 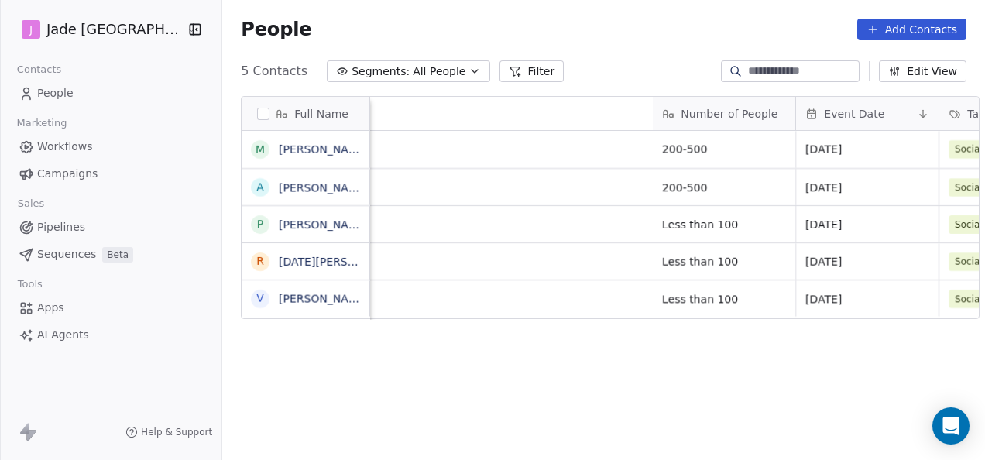 What do you see at coordinates (912, 29) in the screenshot?
I see `button: Add Contacts` at bounding box center [912, 29].